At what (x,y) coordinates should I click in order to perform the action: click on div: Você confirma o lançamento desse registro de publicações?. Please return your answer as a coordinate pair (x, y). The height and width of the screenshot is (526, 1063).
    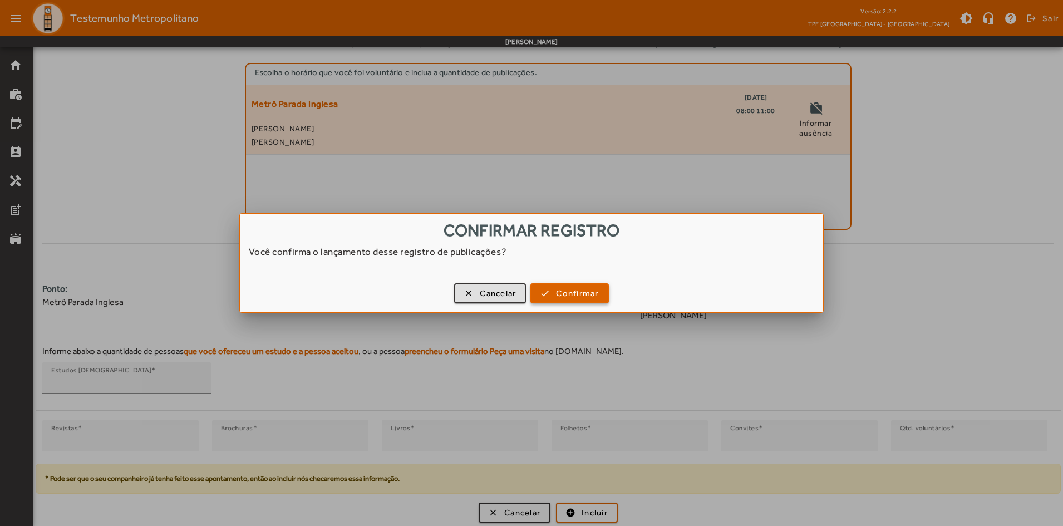
    Looking at the image, I should click on (532, 257).